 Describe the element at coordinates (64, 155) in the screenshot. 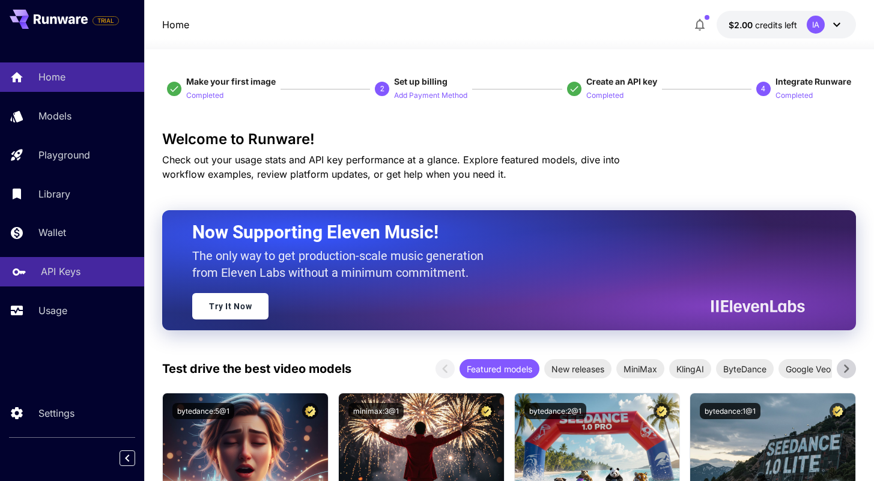

I see `p: Playground` at that location.